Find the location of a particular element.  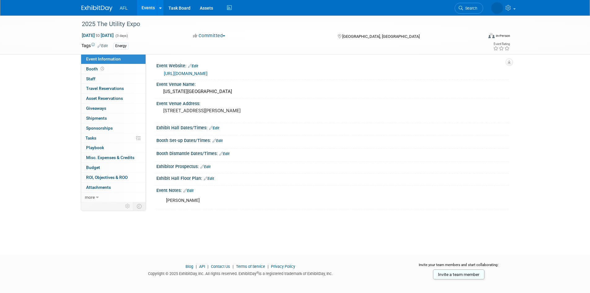

span: Search is located at coordinates (470, 8).